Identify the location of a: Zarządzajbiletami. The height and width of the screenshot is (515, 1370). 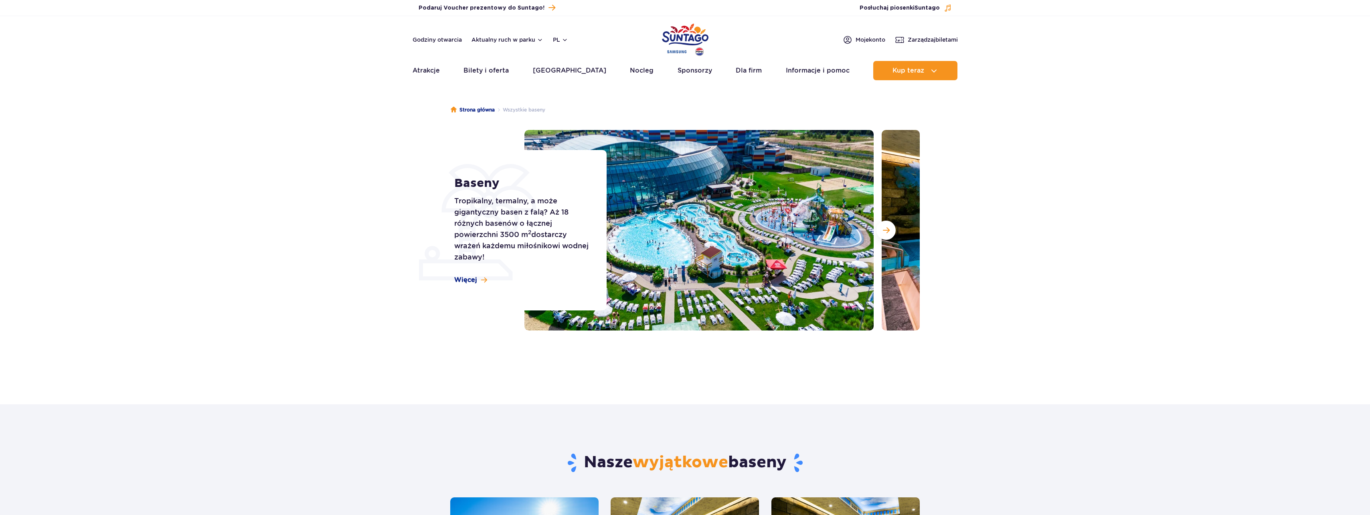
(926, 40).